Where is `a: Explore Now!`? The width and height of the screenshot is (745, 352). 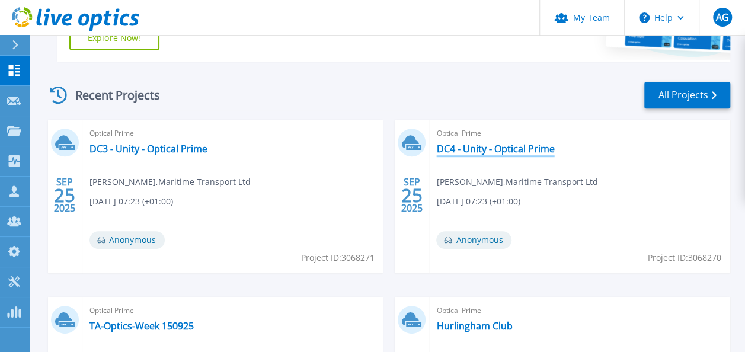
a: Explore Now! is located at coordinates (114, 38).